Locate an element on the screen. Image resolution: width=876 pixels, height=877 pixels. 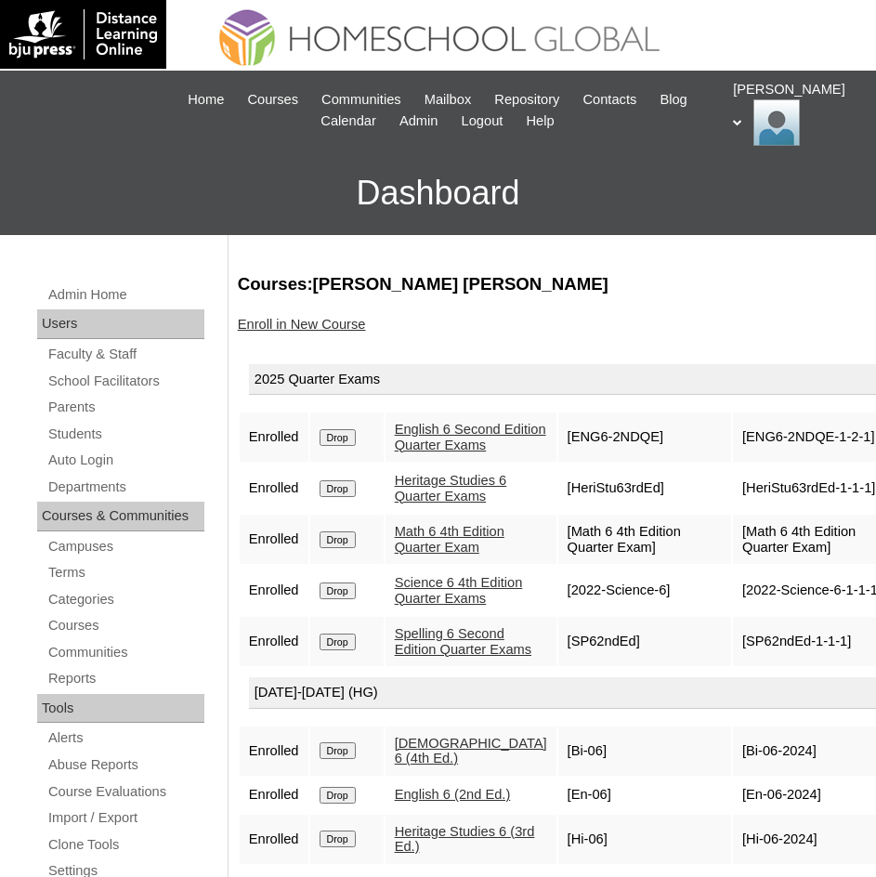
a: Help is located at coordinates (540, 121).